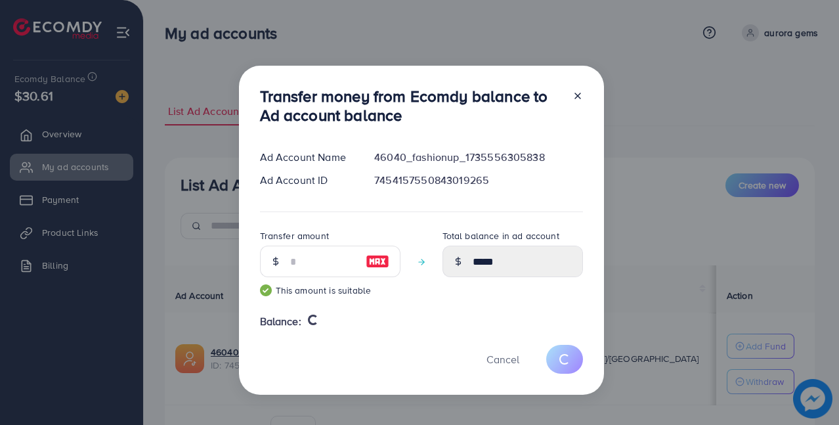 The width and height of the screenshot is (839, 425). Describe the element at coordinates (307, 180) in the screenshot. I see `div: Ad Account ID` at that location.